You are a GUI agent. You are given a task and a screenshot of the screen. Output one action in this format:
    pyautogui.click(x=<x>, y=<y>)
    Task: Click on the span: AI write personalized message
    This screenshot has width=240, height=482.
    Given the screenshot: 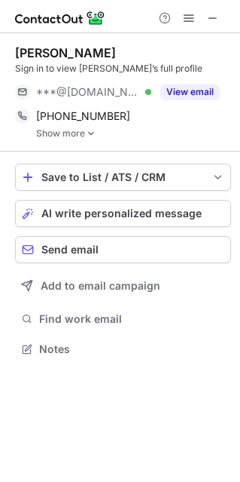 What is the action you would take?
    pyautogui.click(x=121, y=213)
    